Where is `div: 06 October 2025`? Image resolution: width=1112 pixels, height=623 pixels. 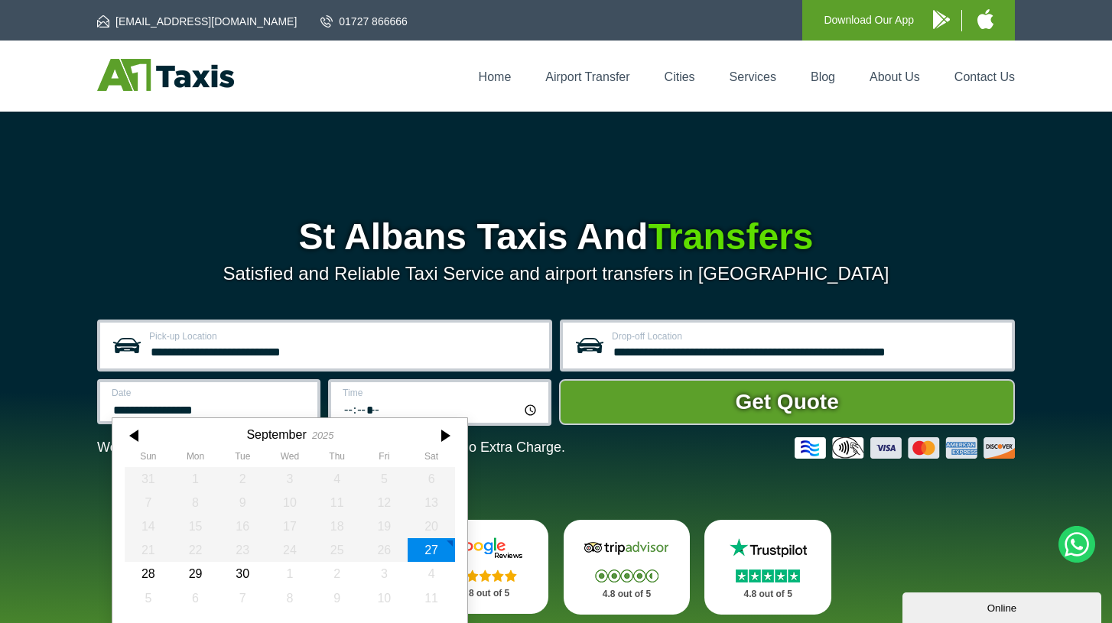
div: 06 October 2025 is located at coordinates (196, 598).